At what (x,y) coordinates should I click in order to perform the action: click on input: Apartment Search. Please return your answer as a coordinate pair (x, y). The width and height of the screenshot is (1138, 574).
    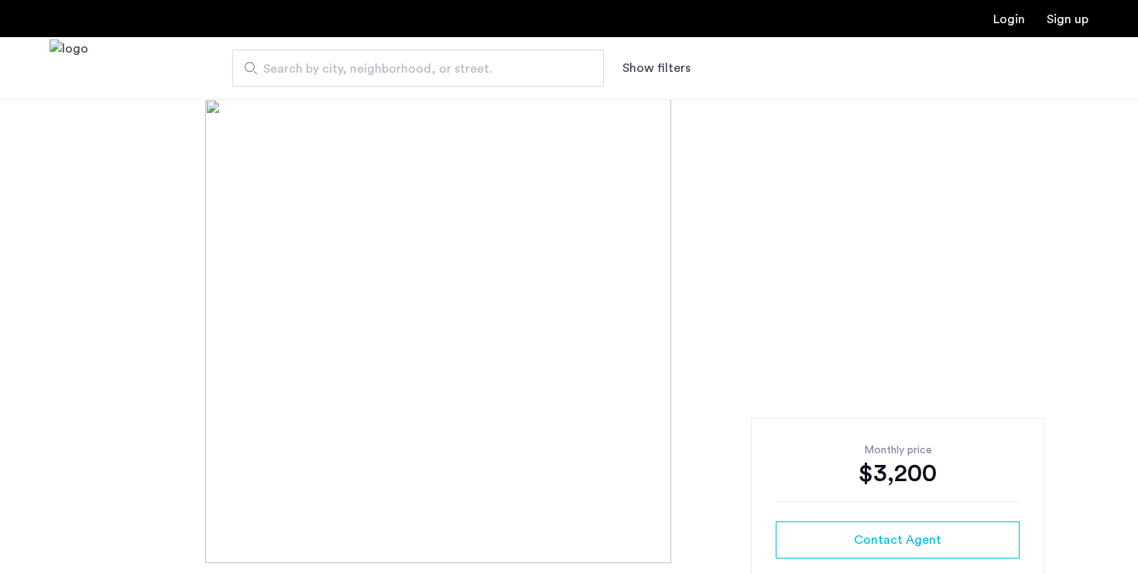
    Looking at the image, I should click on (418, 68).